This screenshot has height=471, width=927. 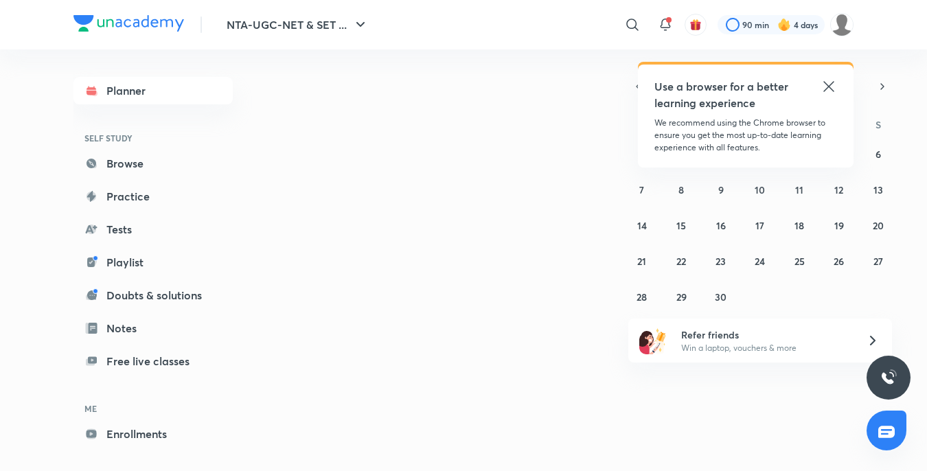 I want to click on button: September 13, 2025, so click(x=878, y=190).